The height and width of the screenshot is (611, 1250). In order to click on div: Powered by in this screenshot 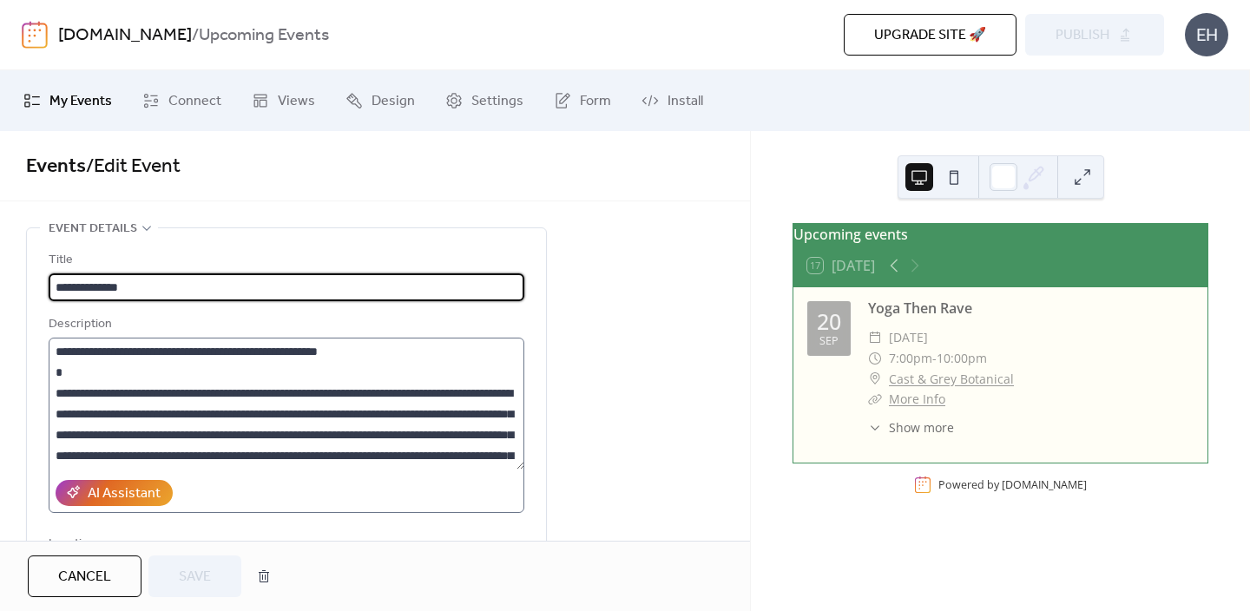, I will do `click(1012, 484)`.